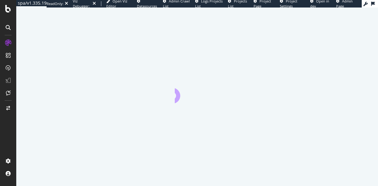 Image resolution: width=378 pixels, height=186 pixels. Describe the element at coordinates (147, 6) in the screenshot. I see `span: Datasources` at that location.